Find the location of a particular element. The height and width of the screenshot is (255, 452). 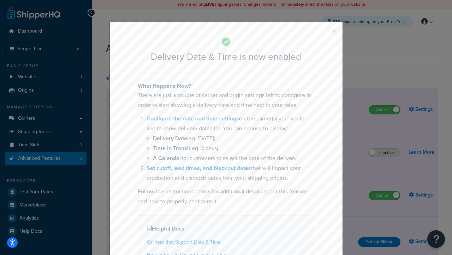

a: Carriers that Support Date & Time is located at coordinates (184, 241).